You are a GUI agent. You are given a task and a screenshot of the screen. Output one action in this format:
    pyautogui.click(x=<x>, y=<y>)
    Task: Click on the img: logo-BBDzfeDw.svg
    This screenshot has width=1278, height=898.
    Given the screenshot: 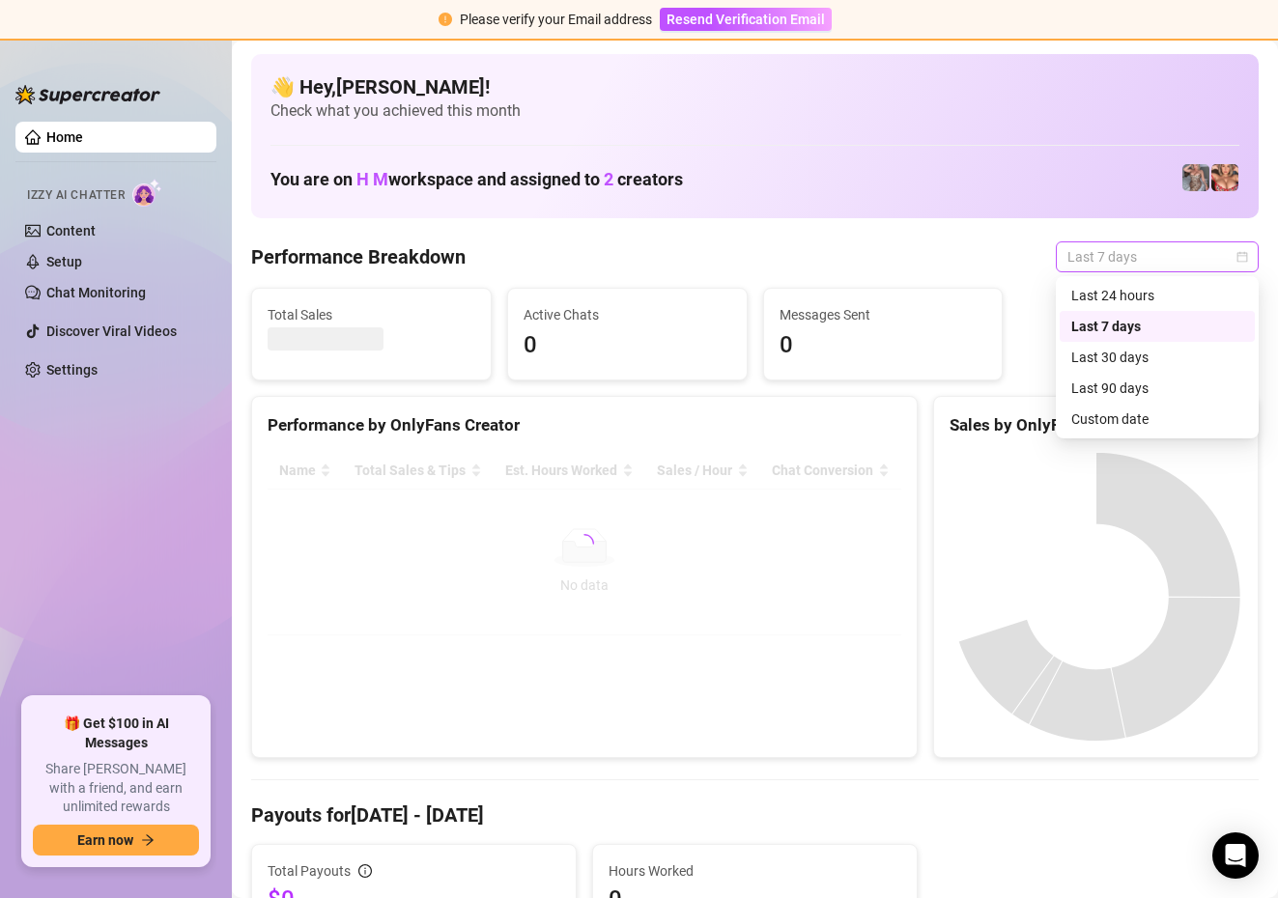 What is the action you would take?
    pyautogui.click(x=88, y=95)
    